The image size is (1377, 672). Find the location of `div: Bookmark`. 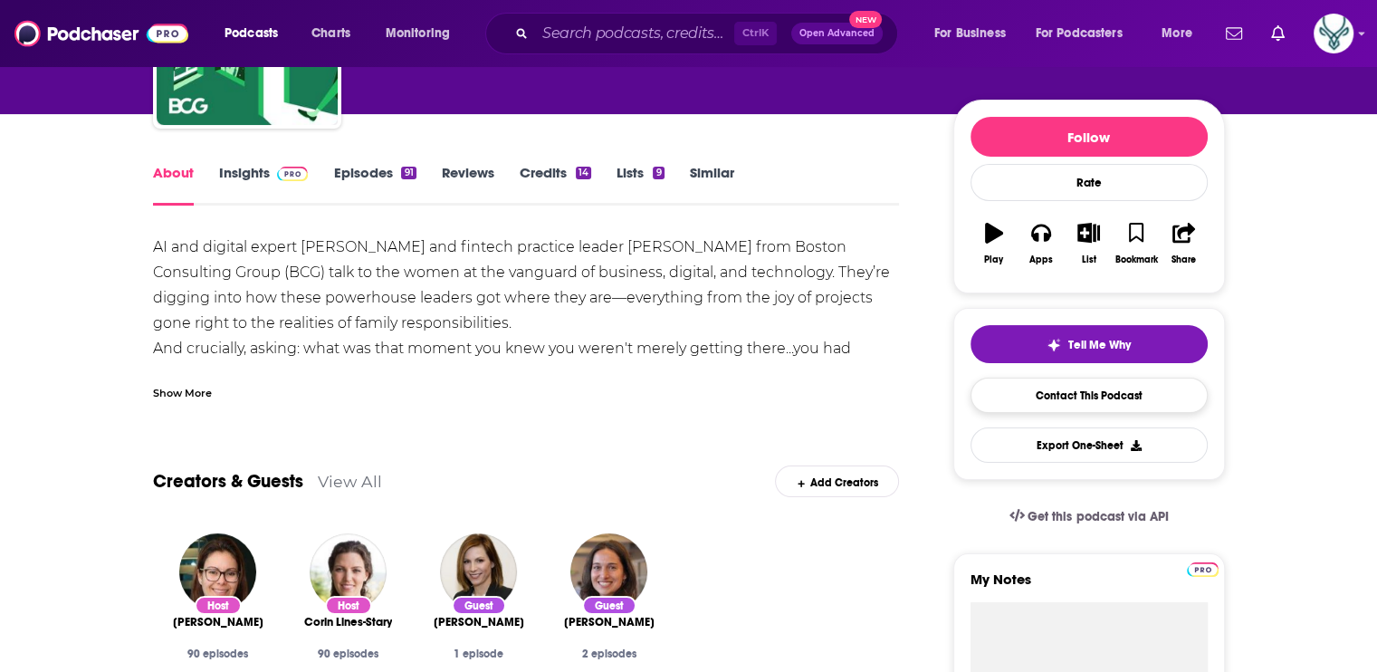

div: Bookmark is located at coordinates (1135, 260).